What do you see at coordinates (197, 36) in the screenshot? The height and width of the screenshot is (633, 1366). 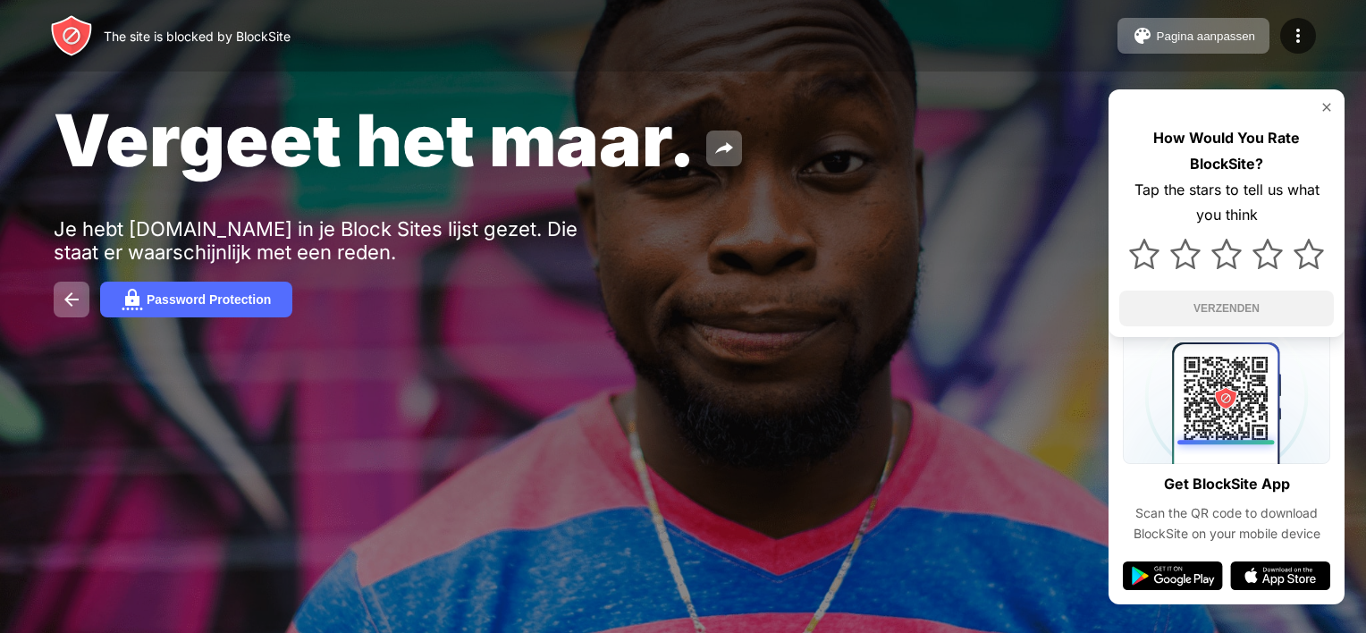 I see `div: The site is blocked by BlockSite` at bounding box center [197, 36].